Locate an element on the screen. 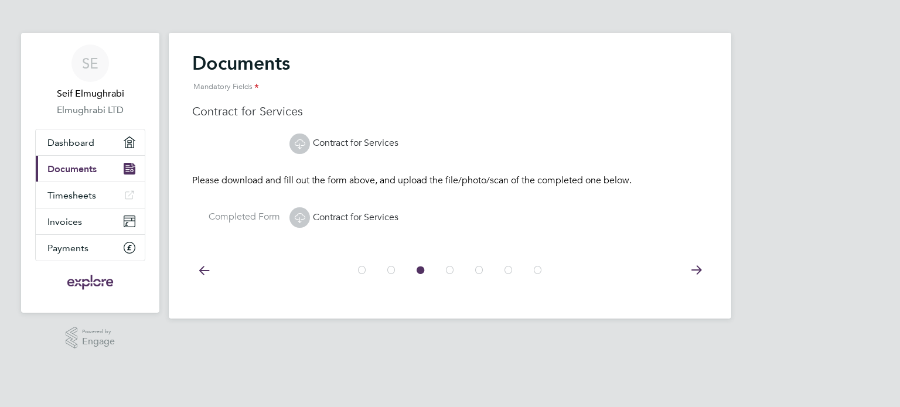 The image size is (900, 407). span: Powered by is located at coordinates (98, 332).